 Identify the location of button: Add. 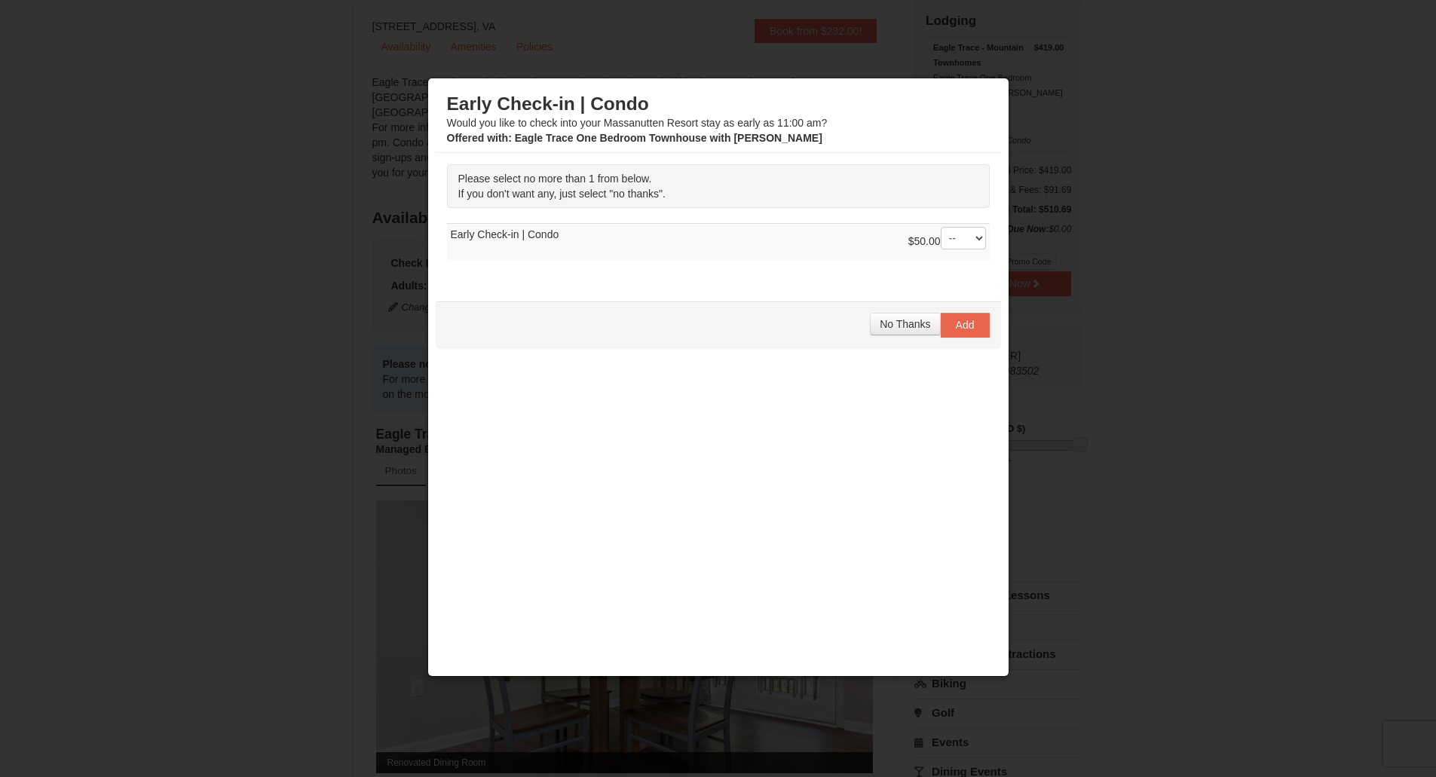
(965, 325).